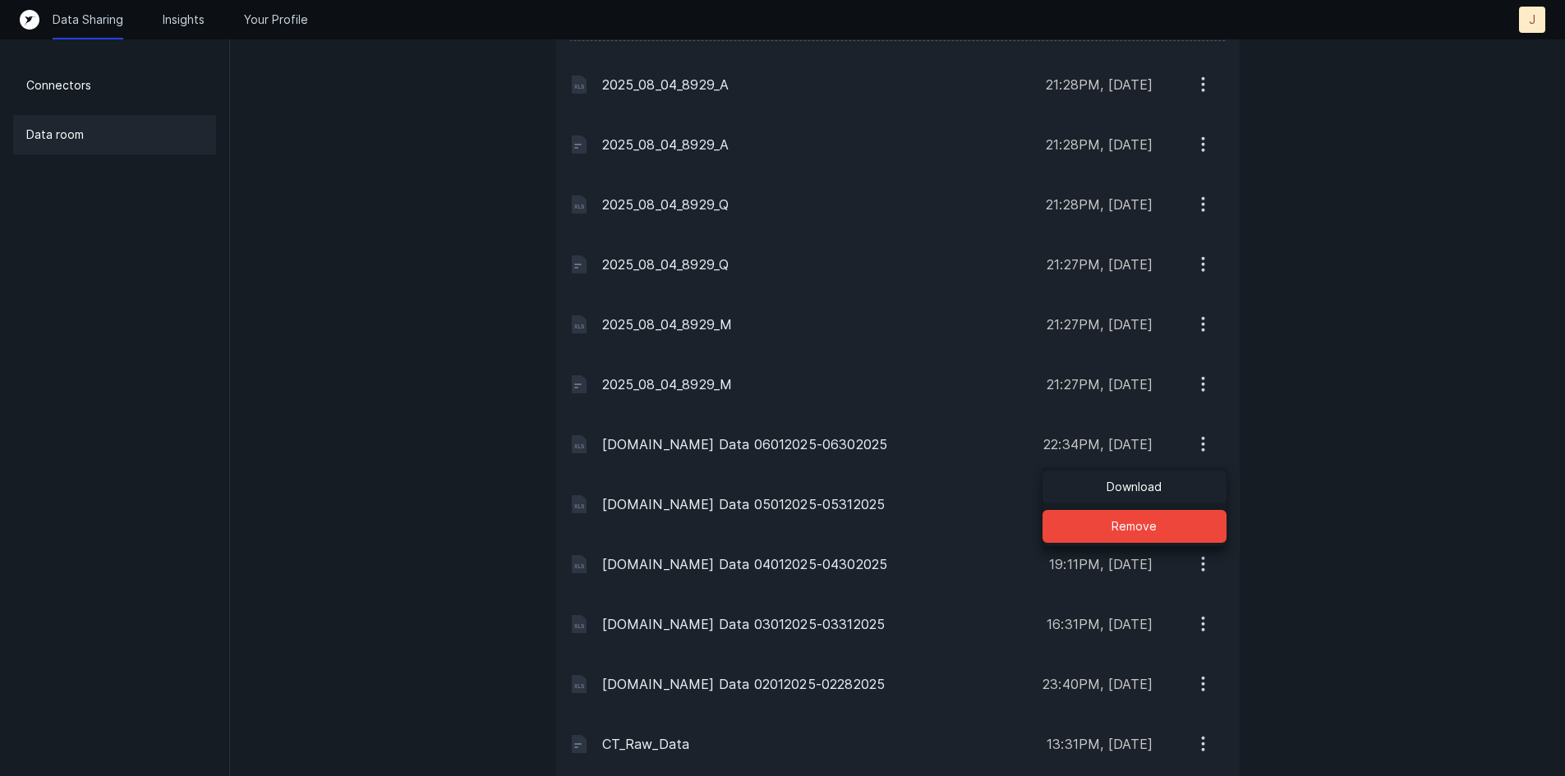 The height and width of the screenshot is (776, 1565). I want to click on p: Insights, so click(183, 20).